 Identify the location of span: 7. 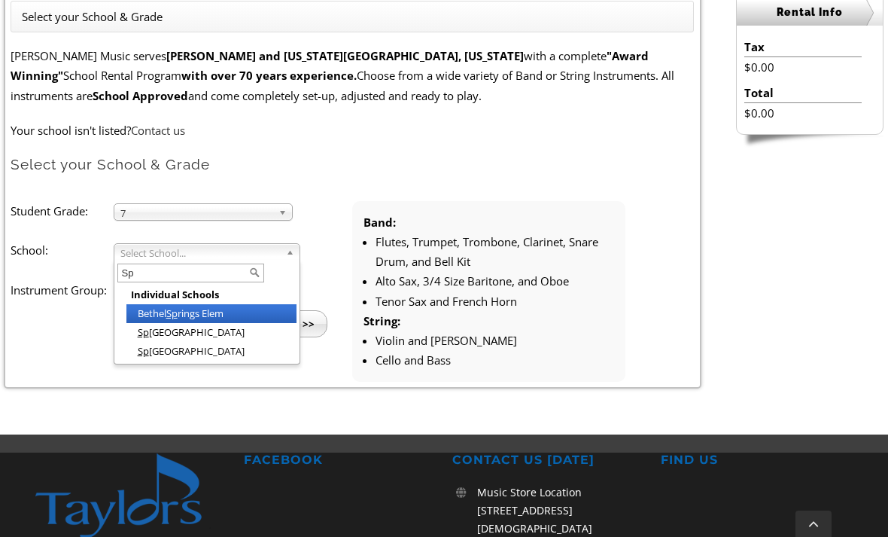
(196, 213).